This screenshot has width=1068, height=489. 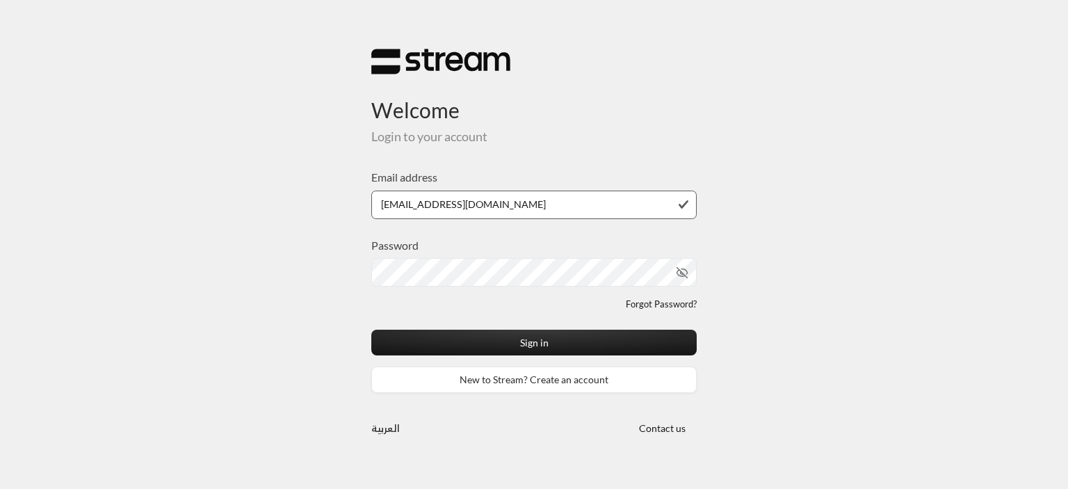 What do you see at coordinates (395, 245) in the screenshot?
I see `label: Password` at bounding box center [395, 245].